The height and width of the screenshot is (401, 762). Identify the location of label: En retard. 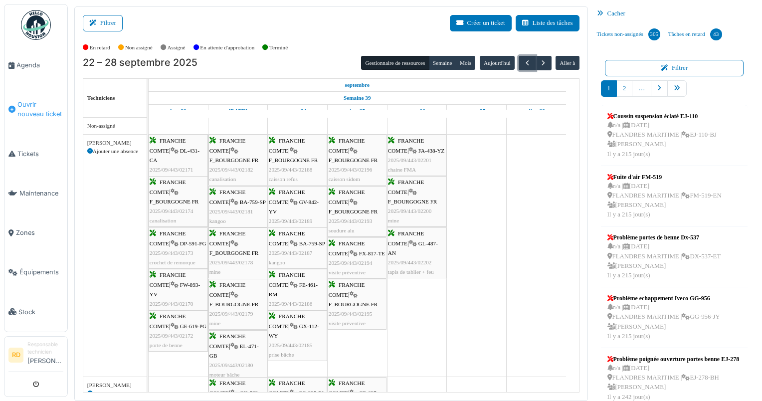
(100, 47).